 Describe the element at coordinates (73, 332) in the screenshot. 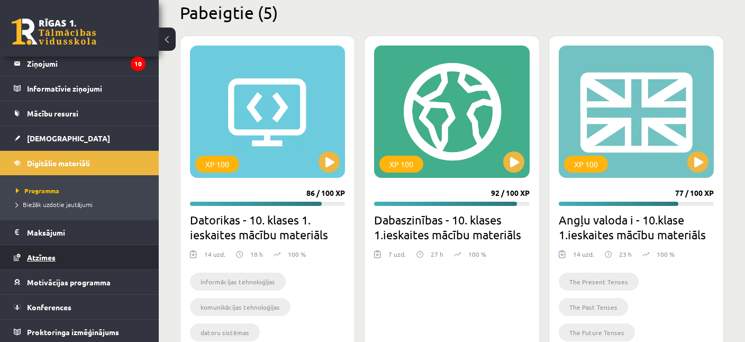

I see `span: Proktoringa izmēģinājums` at that location.